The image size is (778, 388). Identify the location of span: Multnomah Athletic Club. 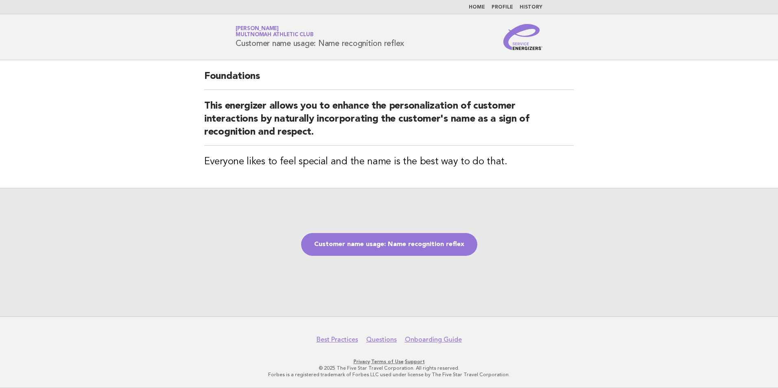
(274, 35).